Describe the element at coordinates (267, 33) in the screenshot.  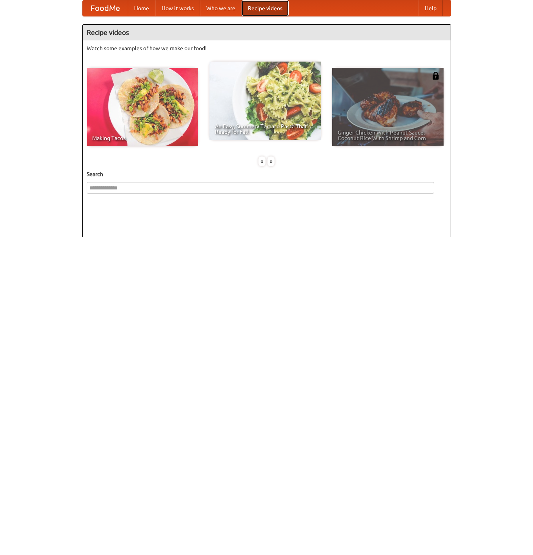
I see `h4: Recipe videos` at that location.